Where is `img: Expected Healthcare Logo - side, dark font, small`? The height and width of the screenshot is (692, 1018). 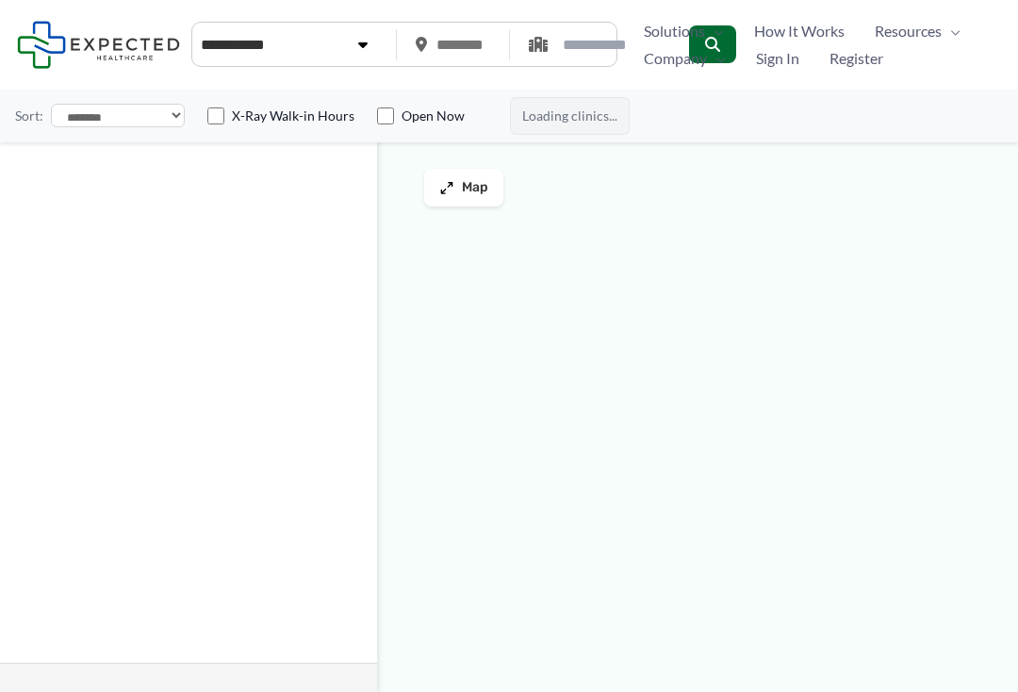 img: Expected Healthcare Logo - side, dark font, small is located at coordinates (98, 44).